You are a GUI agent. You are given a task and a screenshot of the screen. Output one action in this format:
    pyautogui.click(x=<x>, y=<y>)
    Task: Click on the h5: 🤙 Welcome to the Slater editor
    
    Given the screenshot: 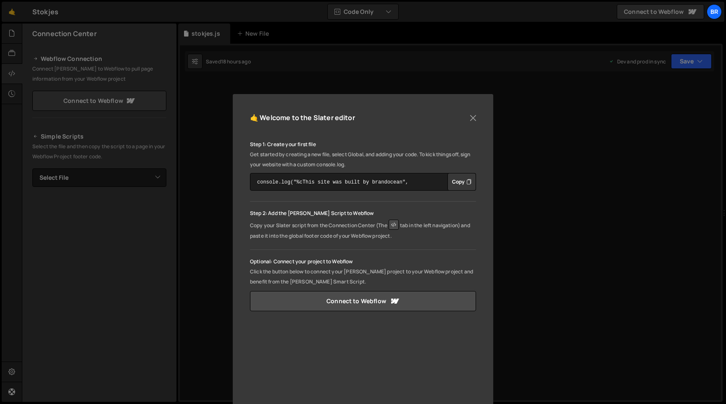 What is the action you would take?
    pyautogui.click(x=303, y=118)
    